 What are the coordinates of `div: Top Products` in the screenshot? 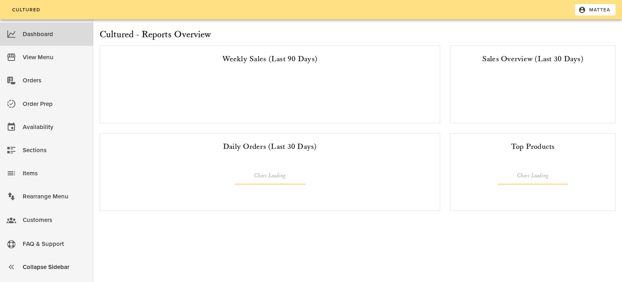 It's located at (533, 146).